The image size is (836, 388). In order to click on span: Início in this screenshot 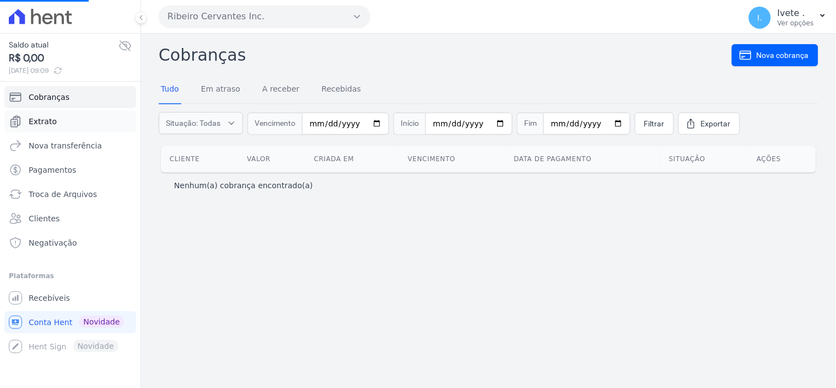, I will do `click(410, 123)`.